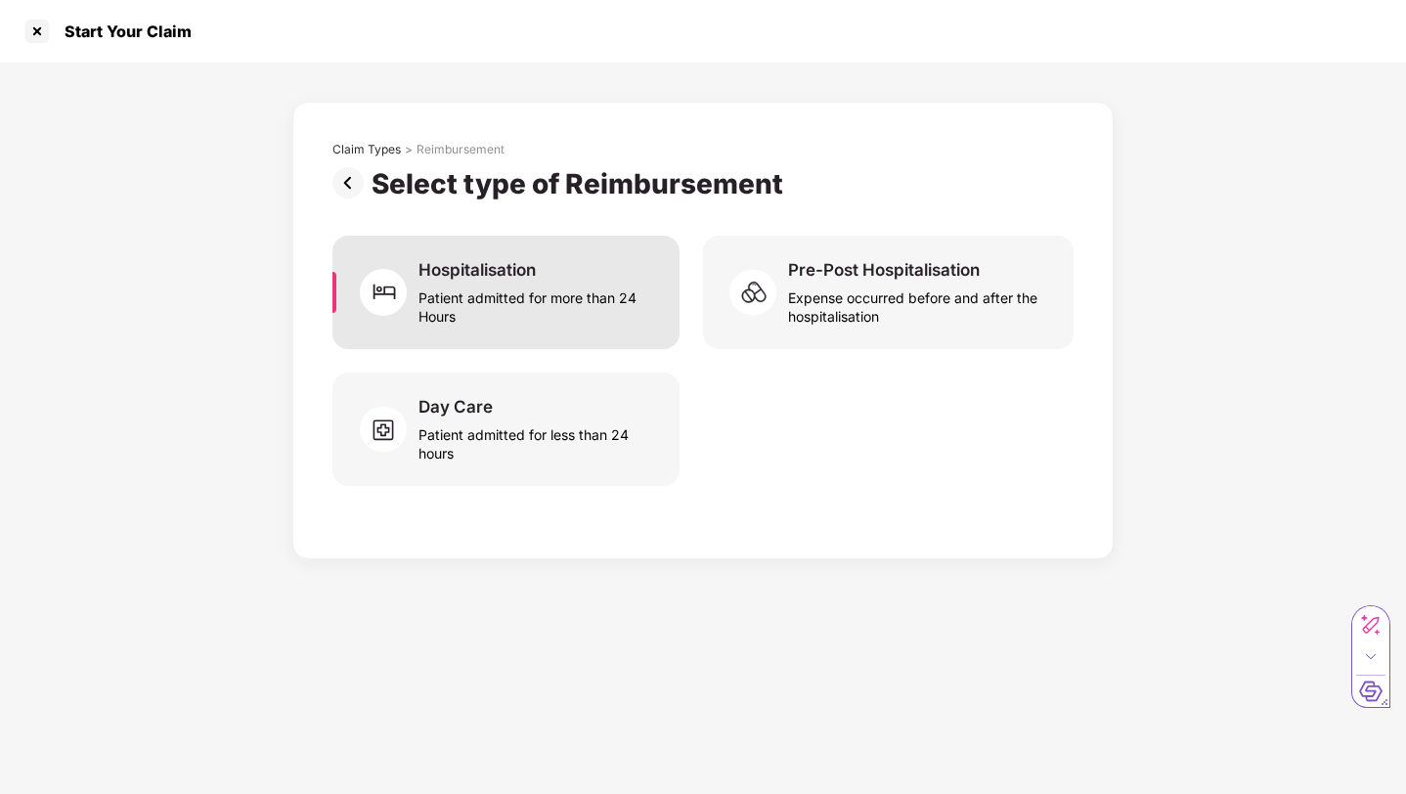 The image size is (1406, 794). I want to click on div: Day Care, so click(456, 407).